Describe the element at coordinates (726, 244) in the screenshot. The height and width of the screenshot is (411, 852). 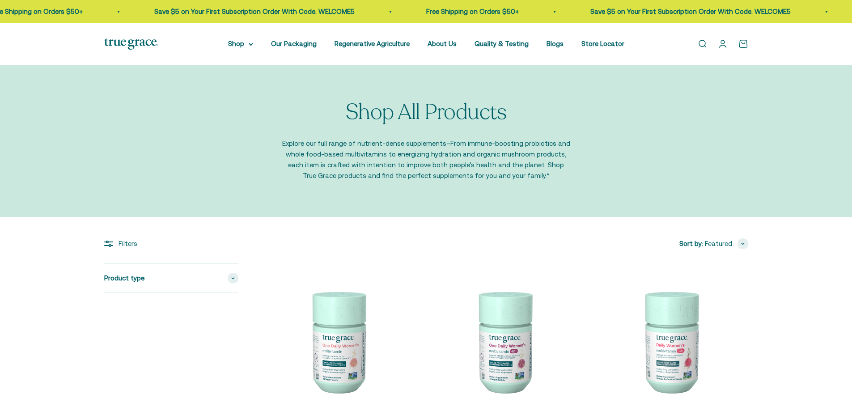
I see `button: Featured` at that location.